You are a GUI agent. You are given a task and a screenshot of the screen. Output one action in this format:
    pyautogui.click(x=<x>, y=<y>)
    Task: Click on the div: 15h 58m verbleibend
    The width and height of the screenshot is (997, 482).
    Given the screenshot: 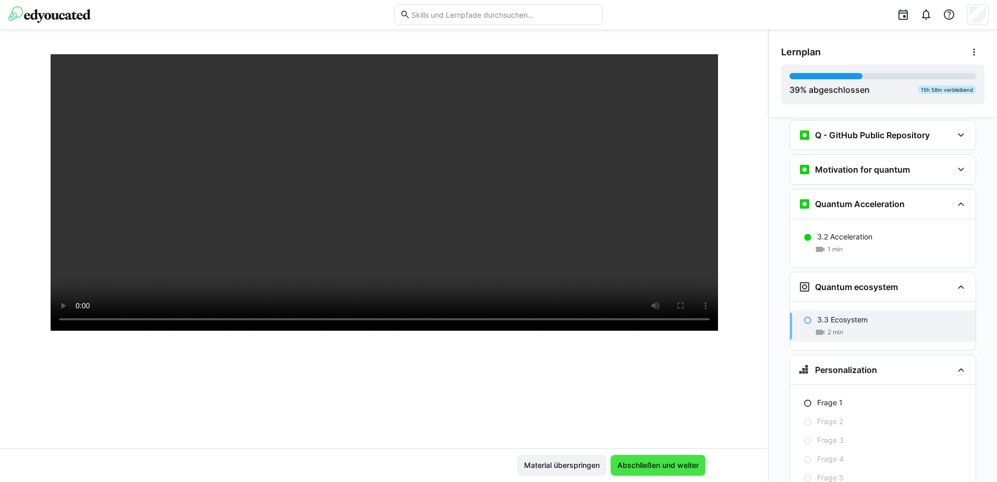 What is the action you would take?
    pyautogui.click(x=947, y=90)
    